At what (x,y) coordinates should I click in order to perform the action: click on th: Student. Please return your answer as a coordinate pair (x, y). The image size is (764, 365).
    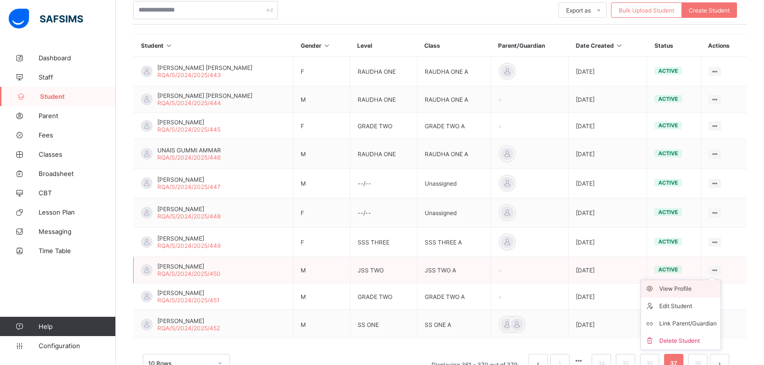
    Looking at the image, I should click on (213, 46).